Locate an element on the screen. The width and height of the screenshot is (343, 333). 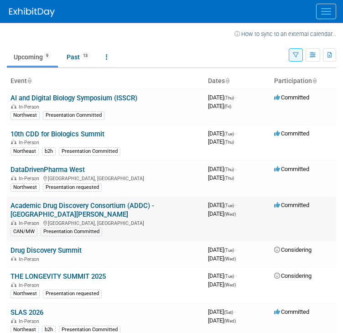
span: (Fri) is located at coordinates (227, 106).